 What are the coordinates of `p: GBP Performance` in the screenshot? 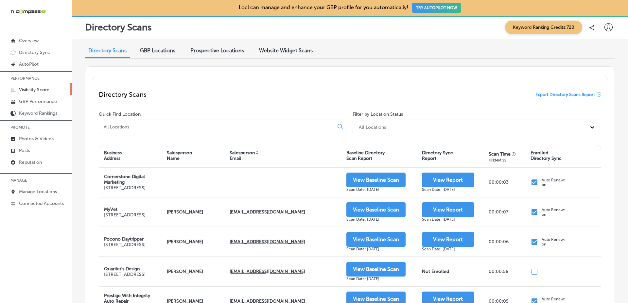 It's located at (38, 101).